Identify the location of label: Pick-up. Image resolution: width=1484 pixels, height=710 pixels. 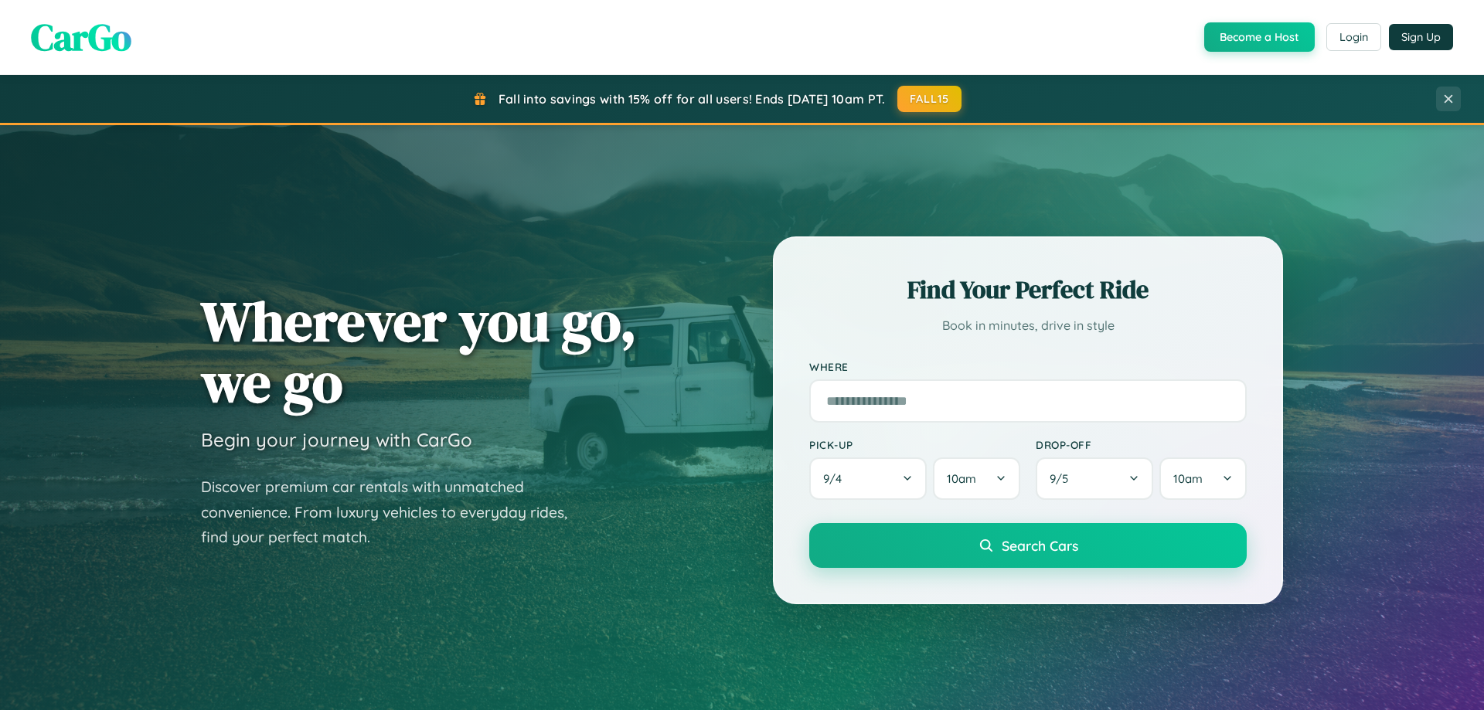
(915, 445).